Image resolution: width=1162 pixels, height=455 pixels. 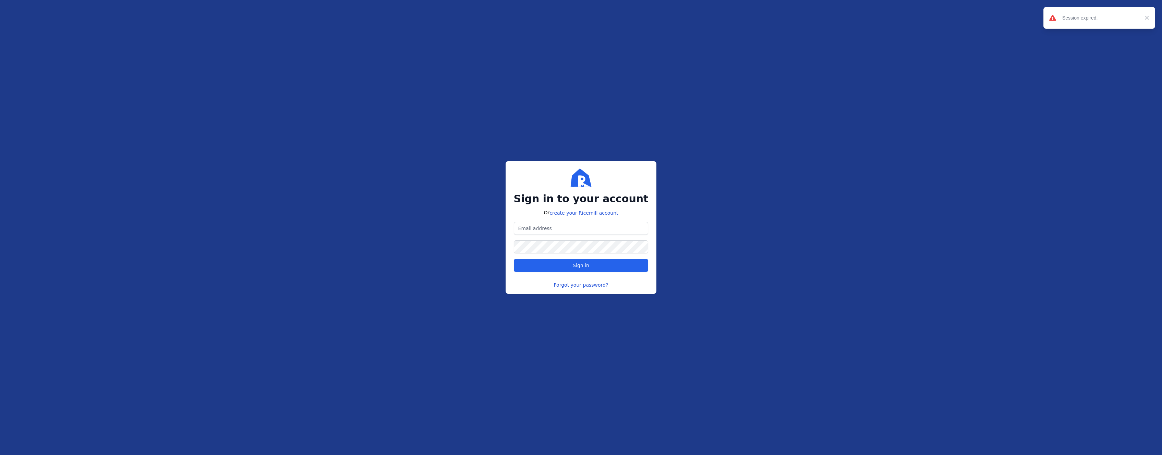 What do you see at coordinates (1102, 18) in the screenshot?
I see `div: Session expired.` at bounding box center [1102, 18].